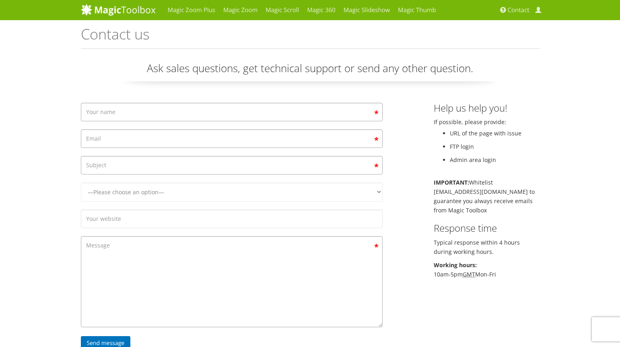  What do you see at coordinates (519, 10) in the screenshot?
I see `span: Contact` at bounding box center [519, 10].